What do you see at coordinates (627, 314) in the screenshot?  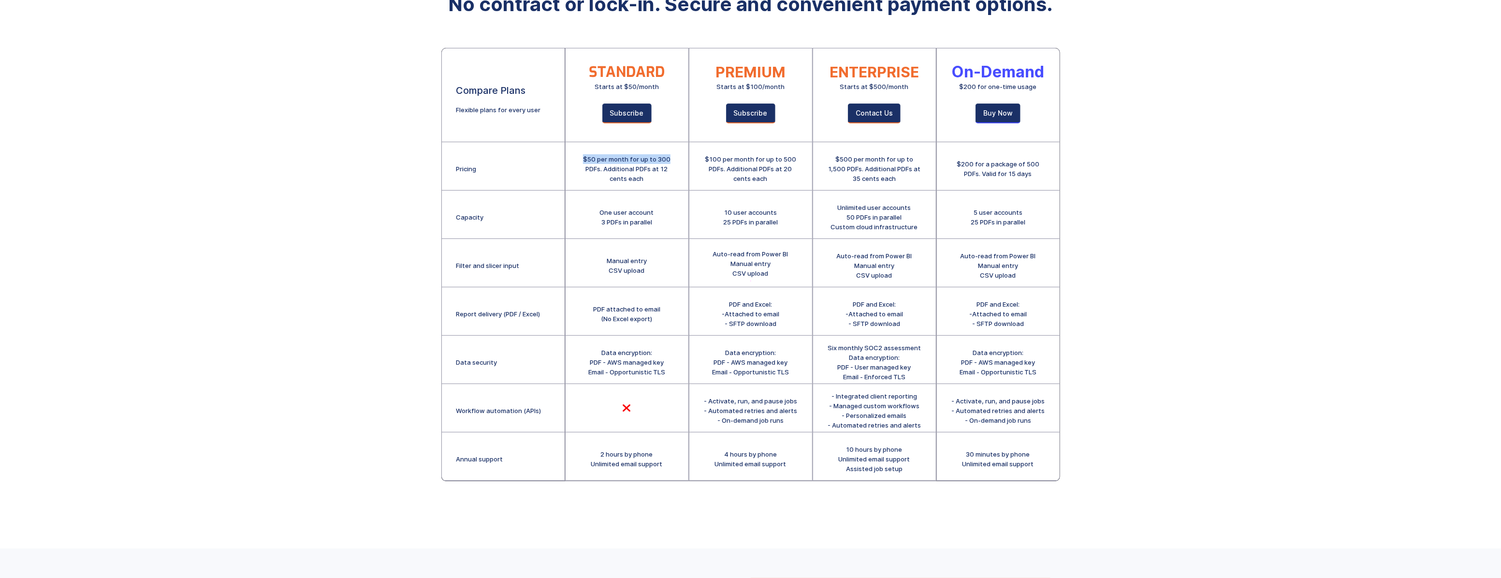 I see `div: PDF attached to email (No Excel export)` at bounding box center [627, 314].